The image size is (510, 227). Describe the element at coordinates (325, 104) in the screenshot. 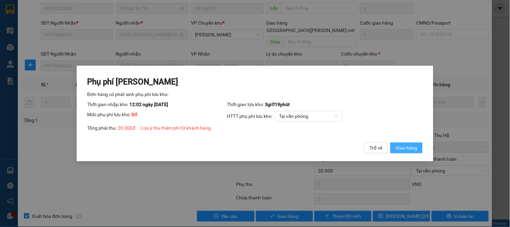

I see `div: Thời gian lưu kho:` at that location.